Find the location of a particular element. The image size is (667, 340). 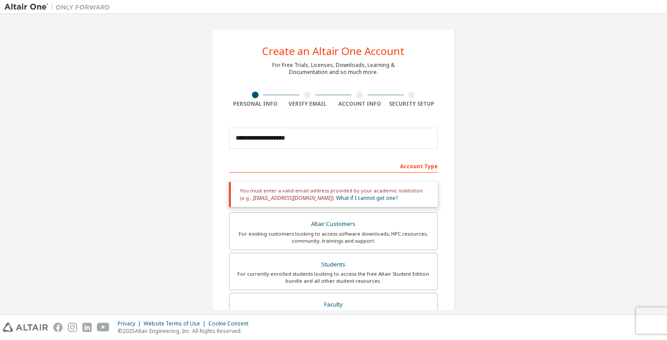

a: What if I cannot get one? is located at coordinates (367, 198).